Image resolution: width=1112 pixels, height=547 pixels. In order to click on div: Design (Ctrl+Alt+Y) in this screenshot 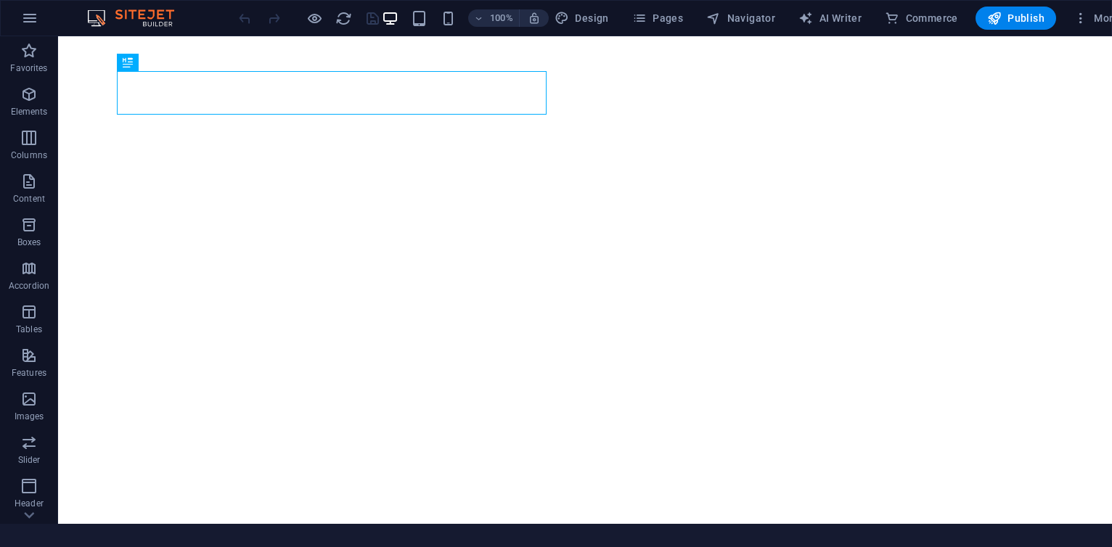, I will do `click(581, 18)`.